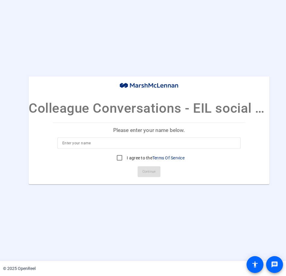 Image resolution: width=286 pixels, height=276 pixels. Describe the element at coordinates (149, 143) in the screenshot. I see `input: Enter your name` at that location.